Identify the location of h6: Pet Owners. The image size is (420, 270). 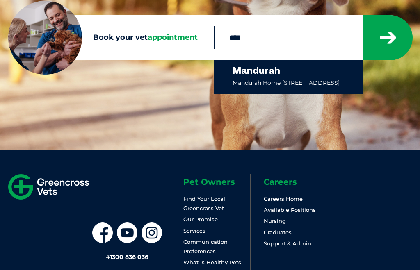
(217, 182).